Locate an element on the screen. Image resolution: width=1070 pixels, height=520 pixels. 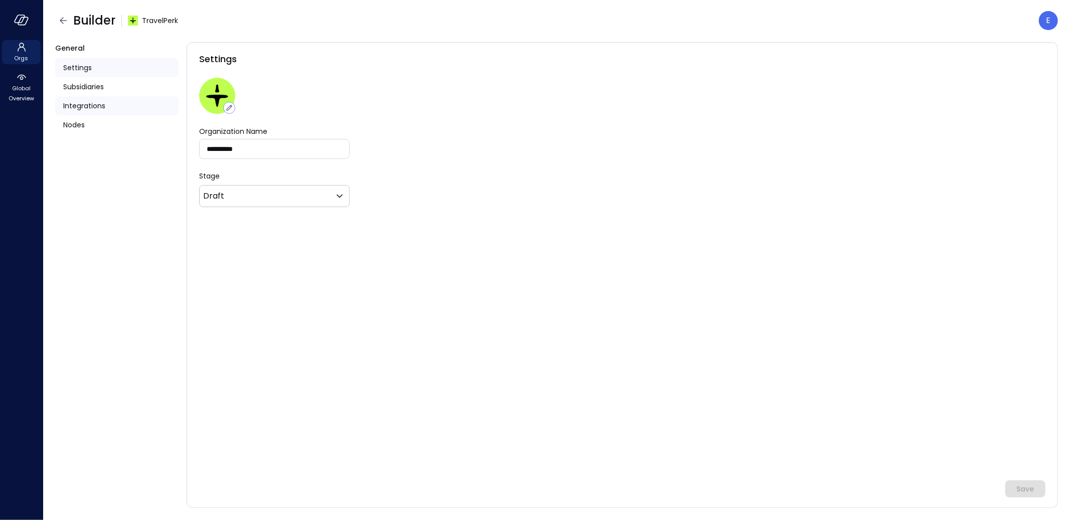
div: Orgs is located at coordinates (21, 52).